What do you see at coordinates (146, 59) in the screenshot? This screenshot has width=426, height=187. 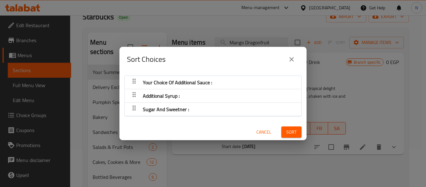 I see `h2: Sort Choices` at bounding box center [146, 59].